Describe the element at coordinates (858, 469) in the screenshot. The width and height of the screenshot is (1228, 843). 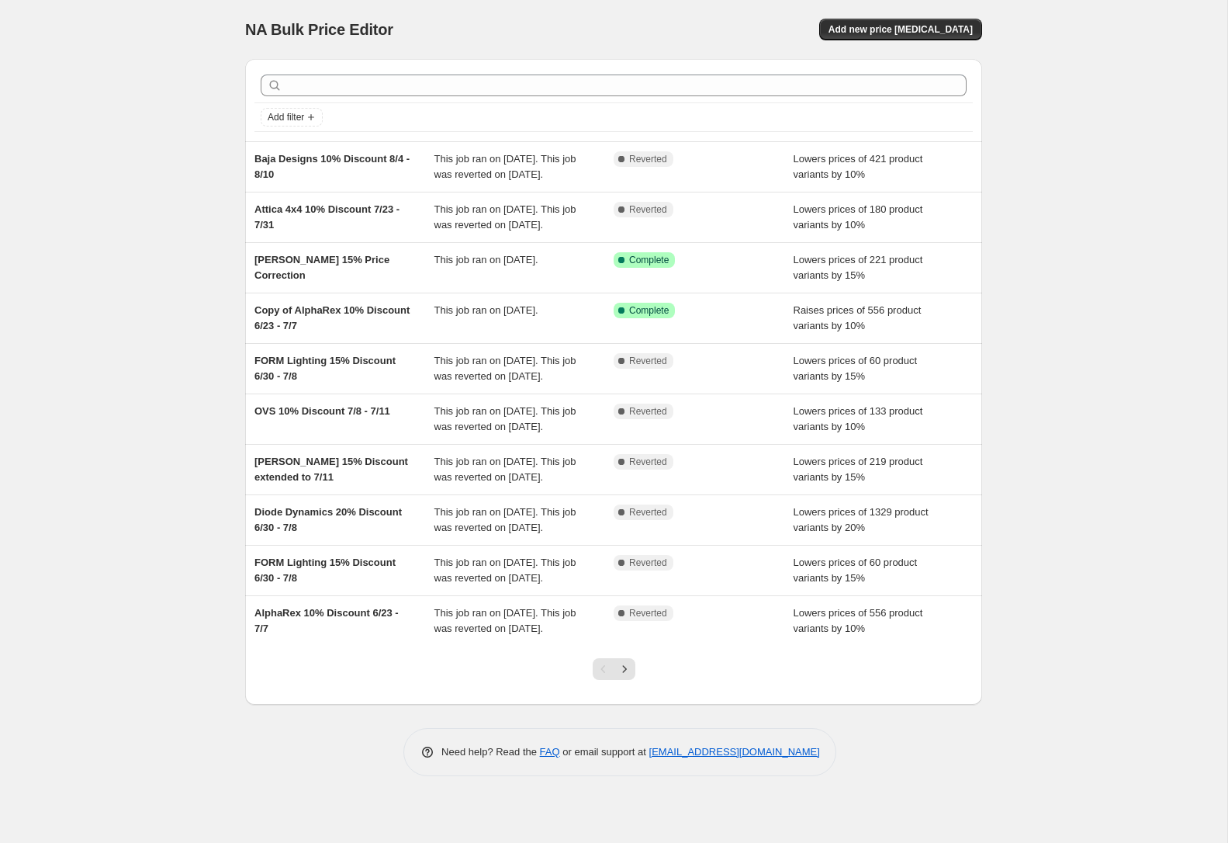
I see `span: Lowers prices of 219 product variants by 15%` at that location.